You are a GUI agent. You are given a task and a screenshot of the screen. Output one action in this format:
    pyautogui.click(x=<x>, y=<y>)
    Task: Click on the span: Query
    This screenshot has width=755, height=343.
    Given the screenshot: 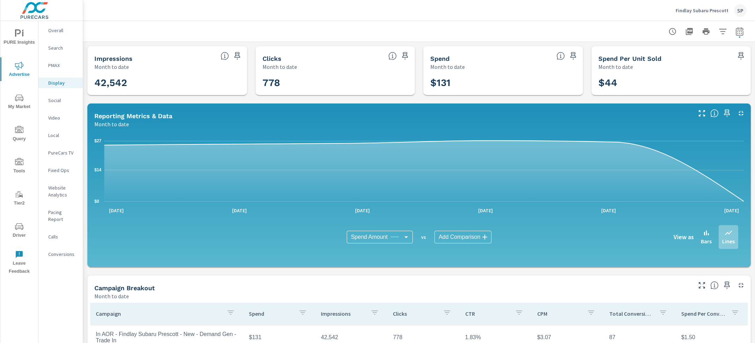 What is the action you would take?
    pyautogui.click(x=19, y=134)
    